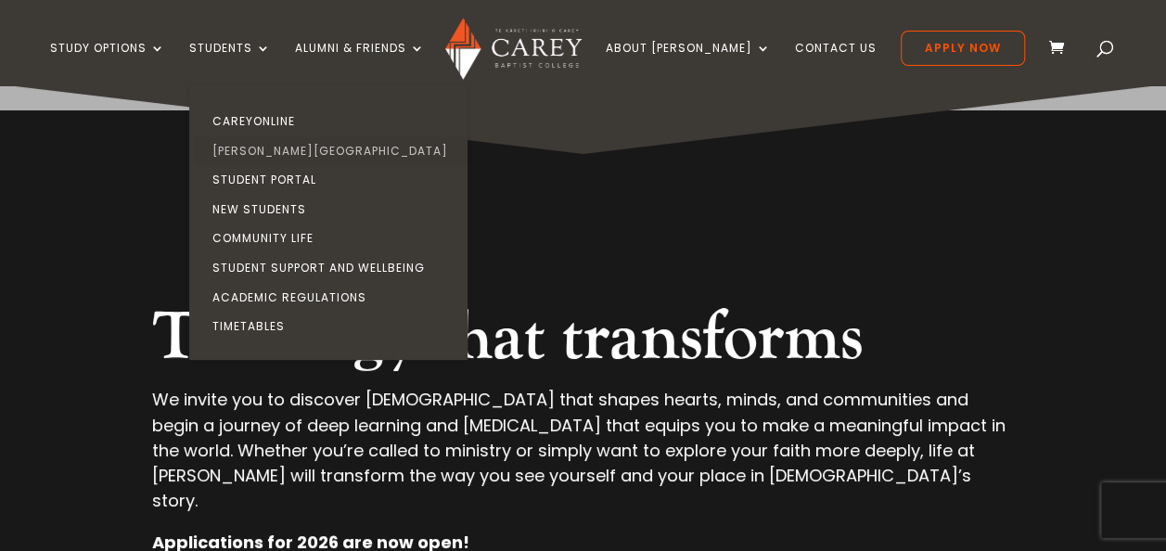 The height and width of the screenshot is (551, 1166). Describe the element at coordinates (836, 63) in the screenshot. I see `a: Contact Us` at that location.